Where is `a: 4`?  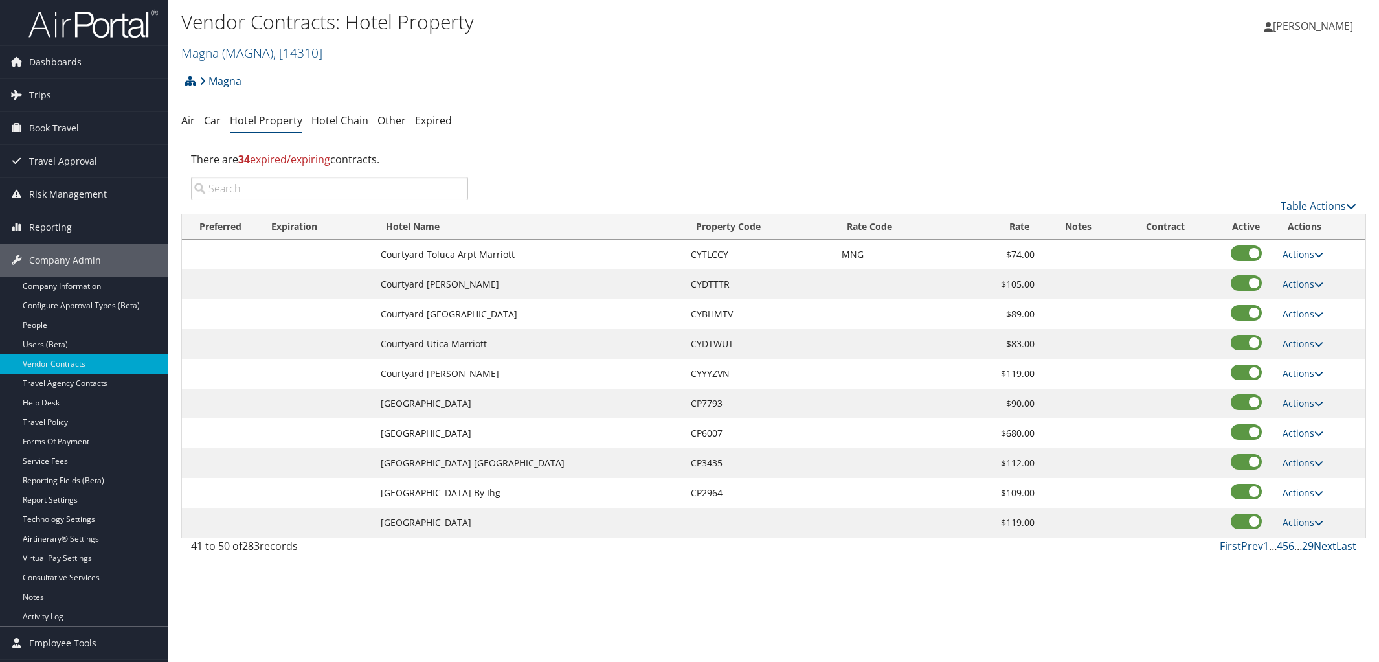
a: 4 is located at coordinates (1280, 546).